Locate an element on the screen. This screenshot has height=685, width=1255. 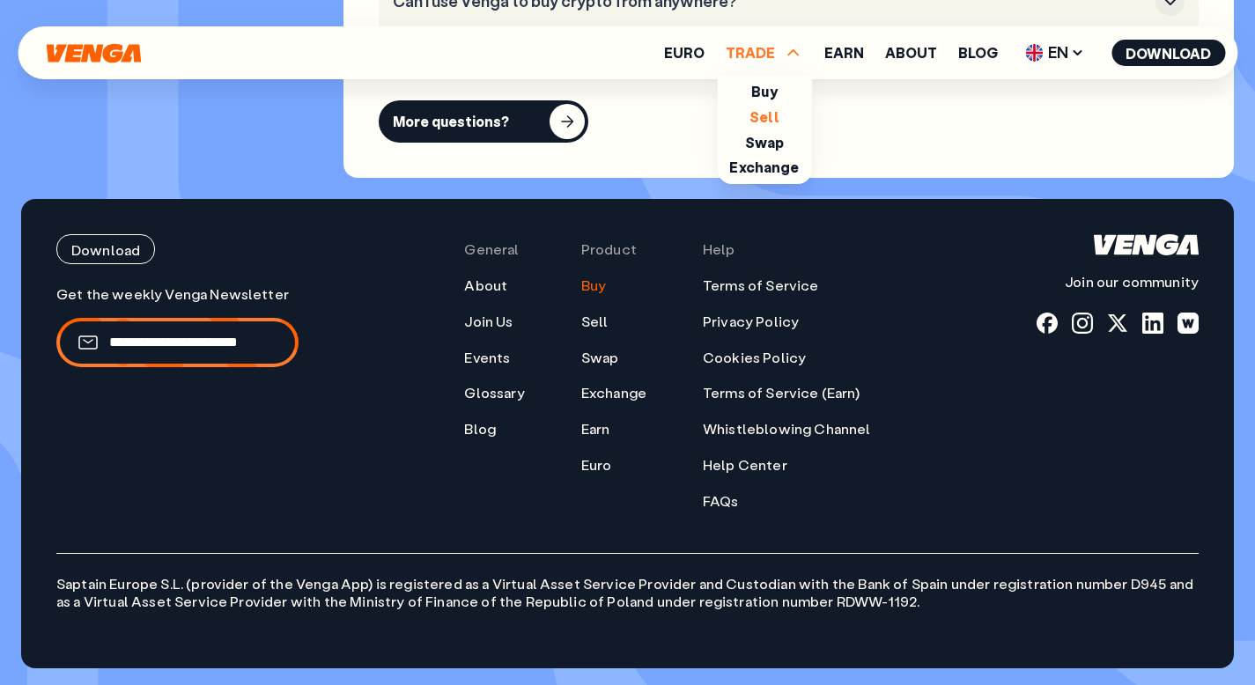
a: Events is located at coordinates (487, 358).